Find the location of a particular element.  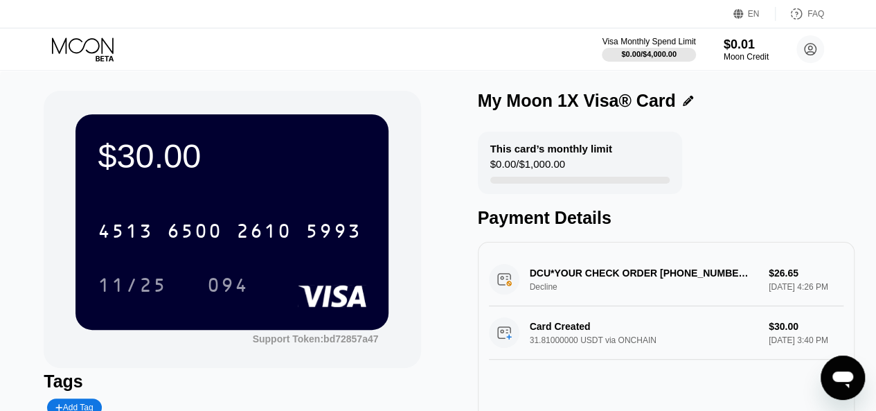

div: $0.00 / $1,000.00 is located at coordinates (528, 167).